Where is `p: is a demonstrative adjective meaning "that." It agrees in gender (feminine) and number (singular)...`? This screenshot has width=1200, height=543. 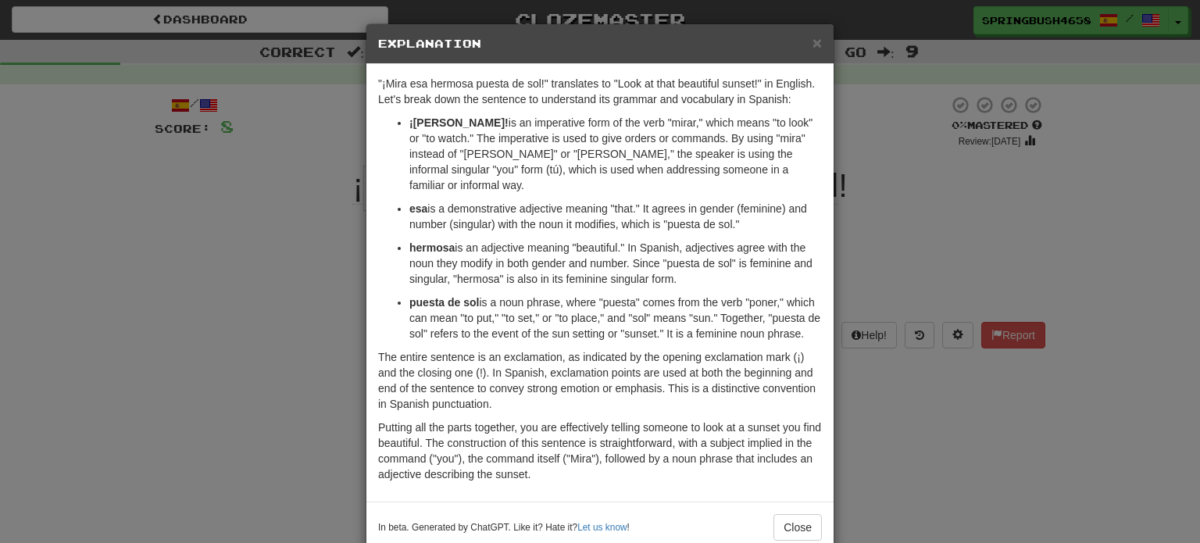 p: is a demonstrative adjective meaning "that." It agrees in gender (feminine) and number (singular)... is located at coordinates (616, 216).